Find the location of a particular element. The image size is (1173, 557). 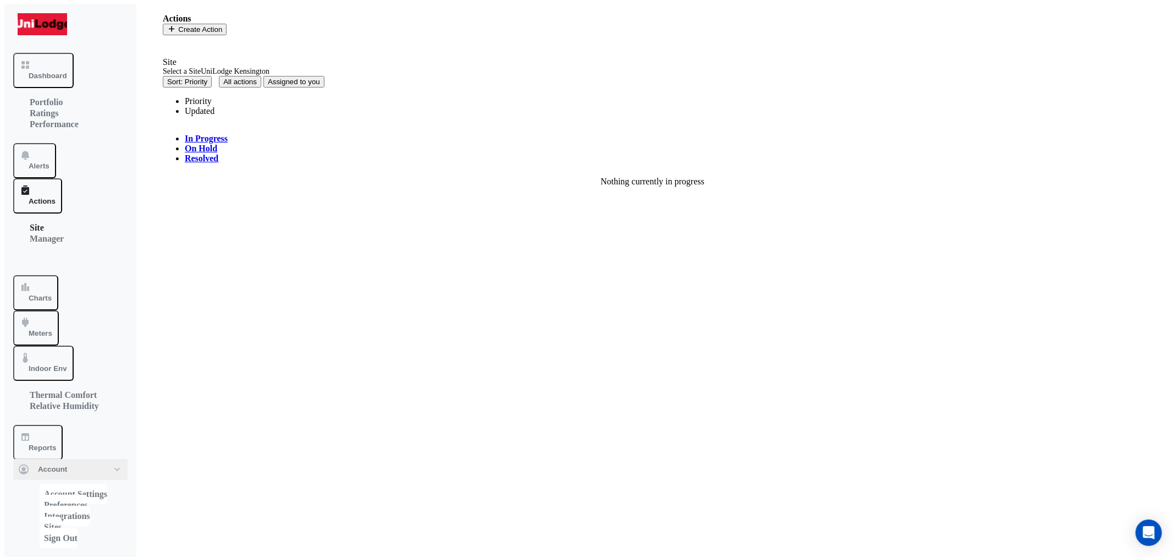

a: Resolved is located at coordinates (201, 158).